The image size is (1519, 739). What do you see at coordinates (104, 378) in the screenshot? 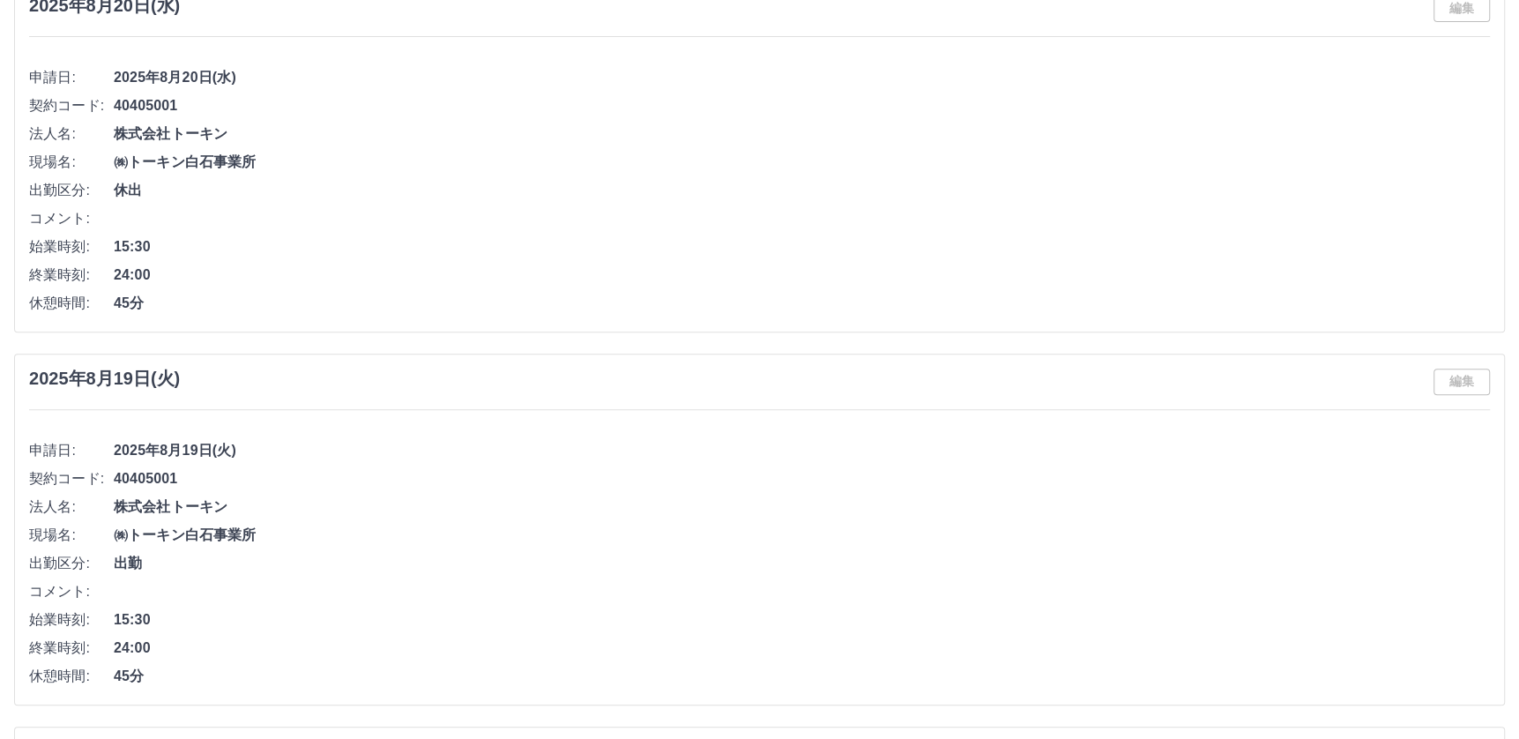
I see `h3: 2025年8月19日(火)` at bounding box center [104, 378].